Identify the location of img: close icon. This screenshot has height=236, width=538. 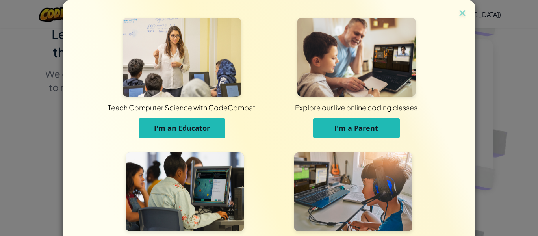
(463, 14).